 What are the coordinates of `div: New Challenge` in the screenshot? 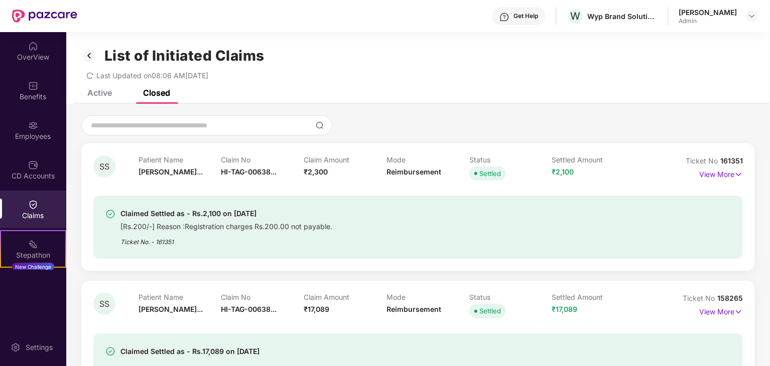 It's located at (33, 267).